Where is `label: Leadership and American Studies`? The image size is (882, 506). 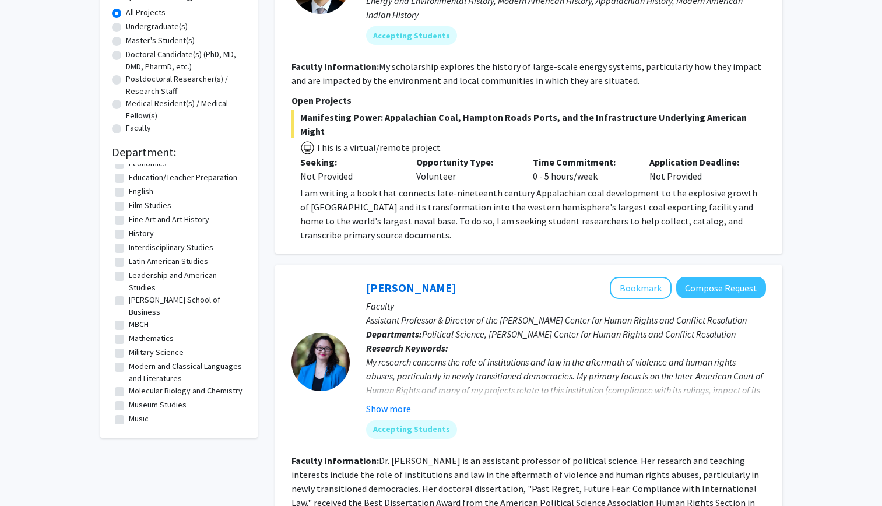
label: Leadership and American Studies is located at coordinates (186, 282).